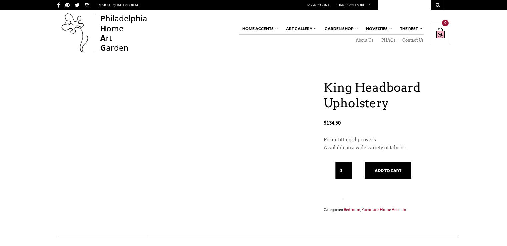 The height and width of the screenshot is (246, 507). What do you see at coordinates (340, 29) in the screenshot?
I see `a: Garden Shop` at bounding box center [340, 29].